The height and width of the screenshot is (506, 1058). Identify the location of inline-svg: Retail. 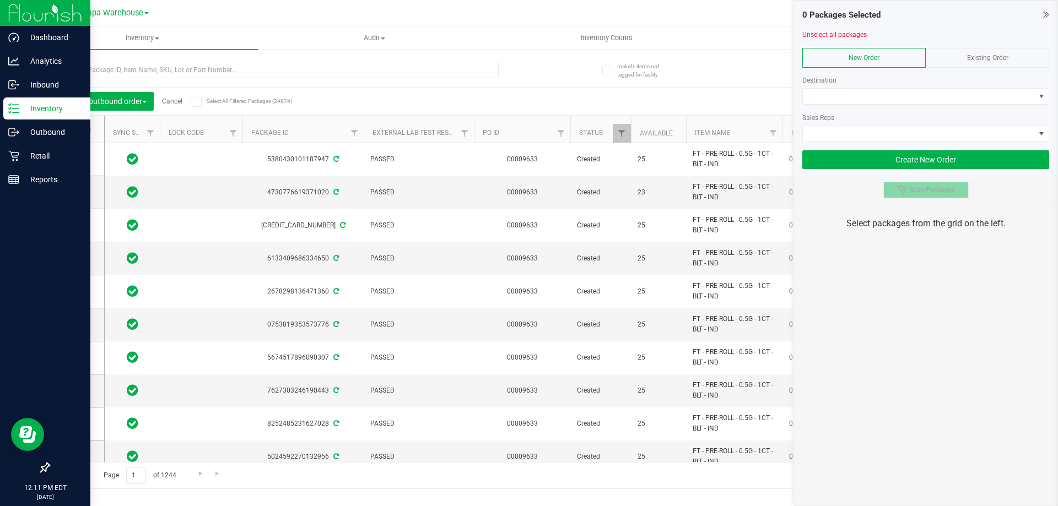
(14, 156).